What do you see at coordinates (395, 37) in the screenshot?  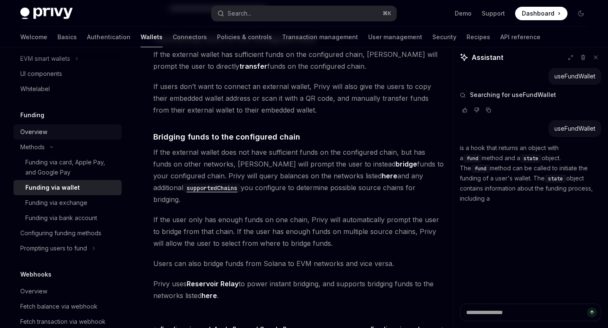 I see `a: User management` at bounding box center [395, 37].